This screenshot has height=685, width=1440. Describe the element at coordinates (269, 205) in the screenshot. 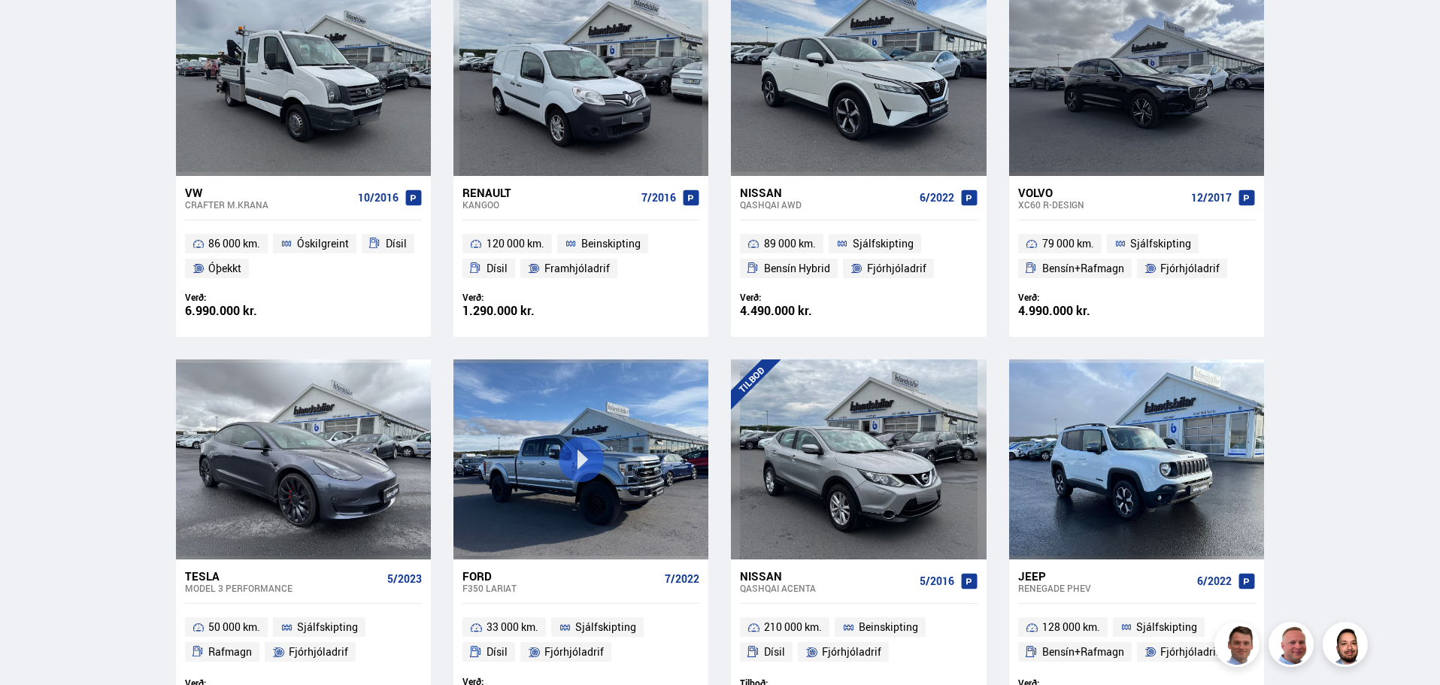

I see `div: Crafter M.KRANA` at that location.